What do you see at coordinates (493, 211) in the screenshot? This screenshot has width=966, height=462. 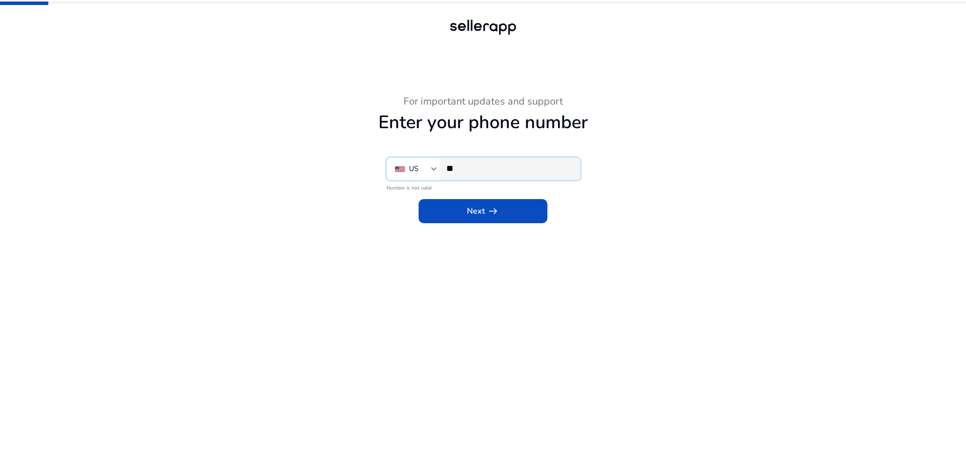 I see `span: arrow_right_alt` at bounding box center [493, 211].